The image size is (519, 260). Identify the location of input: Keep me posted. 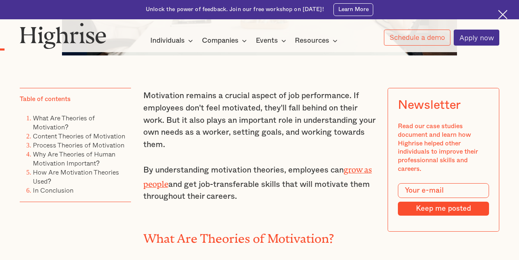
(443, 208).